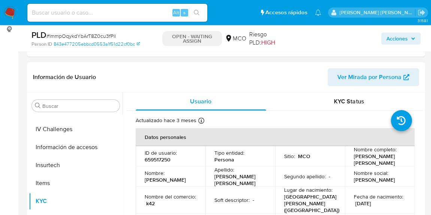  I want to click on a: Salir, so click(421, 12).